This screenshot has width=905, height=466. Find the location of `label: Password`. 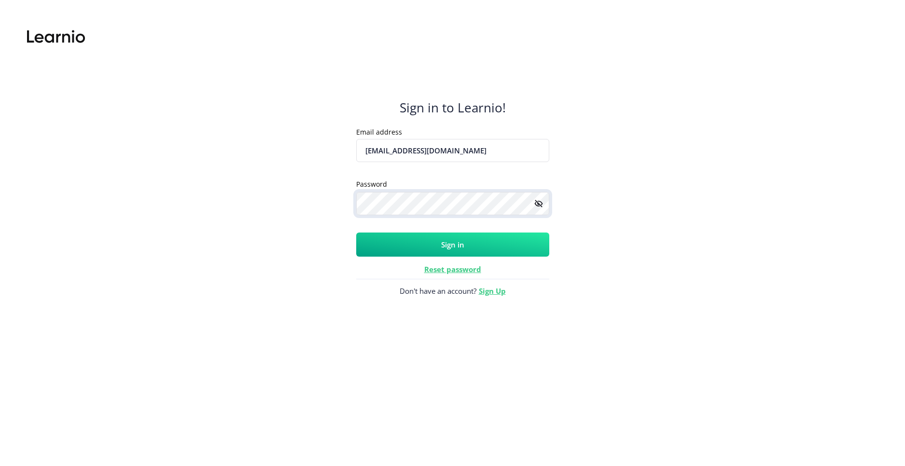

label: Password is located at coordinates (372, 184).